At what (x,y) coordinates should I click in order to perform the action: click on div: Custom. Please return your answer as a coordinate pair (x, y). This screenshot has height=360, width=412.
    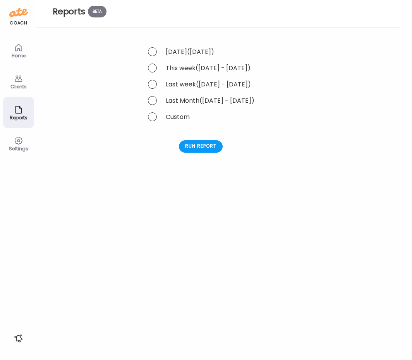
    Looking at the image, I should click on (200, 116).